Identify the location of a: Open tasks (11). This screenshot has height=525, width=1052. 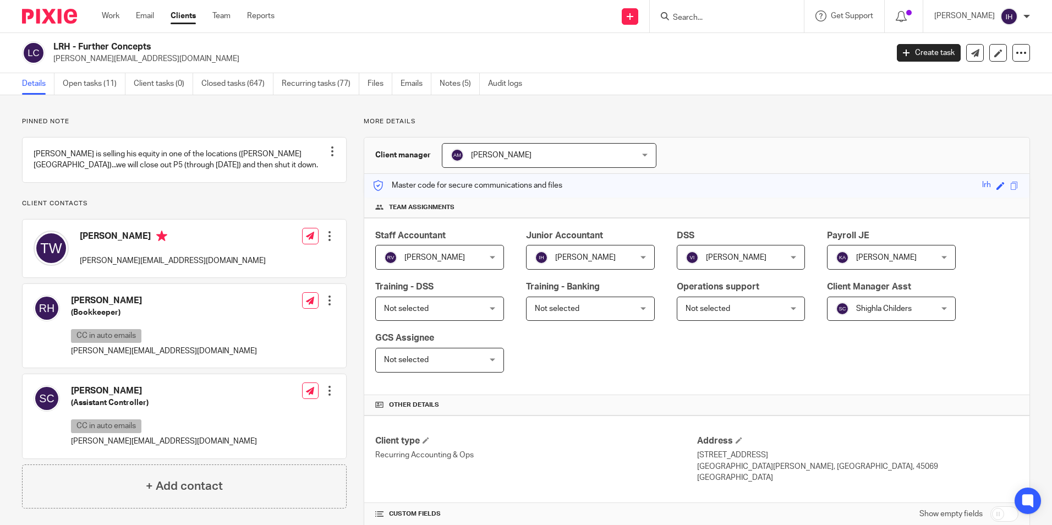
(94, 84).